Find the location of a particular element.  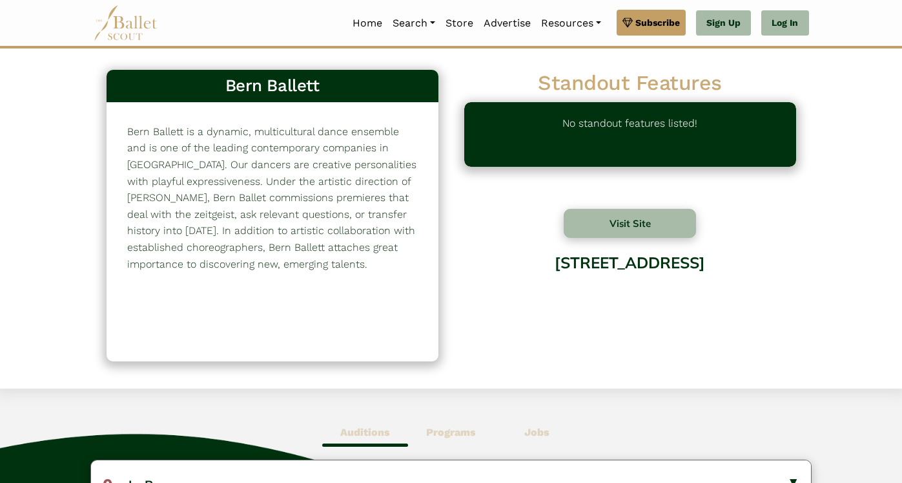

a: Search is located at coordinates (414, 23).